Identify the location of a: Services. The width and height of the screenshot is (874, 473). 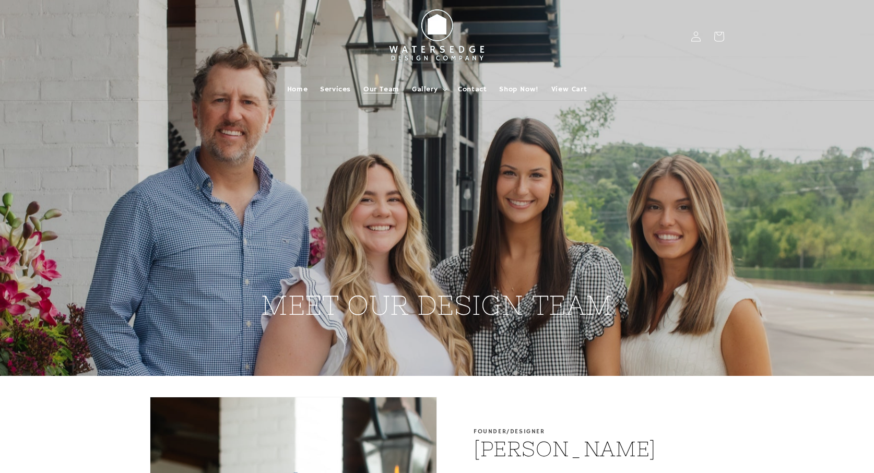
(335, 89).